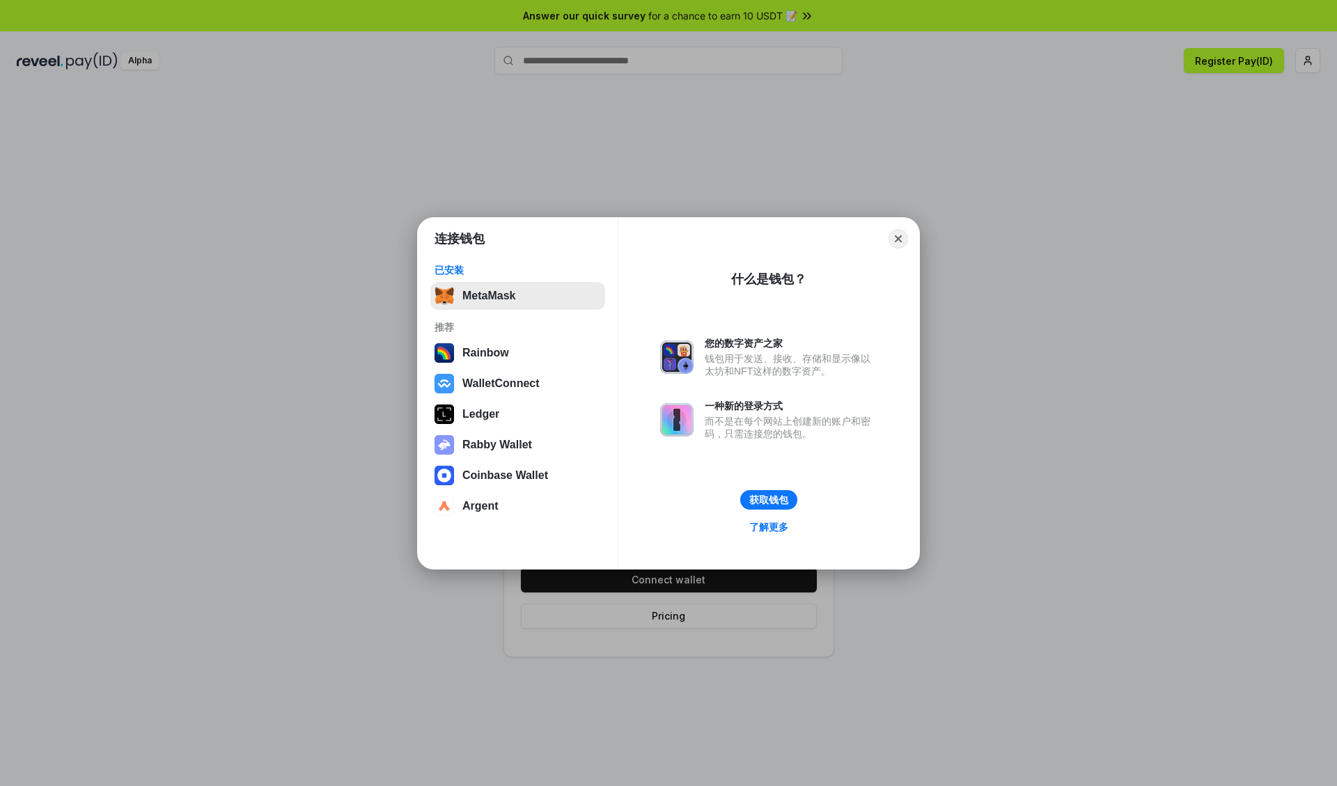 The width and height of the screenshot is (1337, 786). What do you see at coordinates (517, 506) in the screenshot?
I see `button: Argent` at bounding box center [517, 506].